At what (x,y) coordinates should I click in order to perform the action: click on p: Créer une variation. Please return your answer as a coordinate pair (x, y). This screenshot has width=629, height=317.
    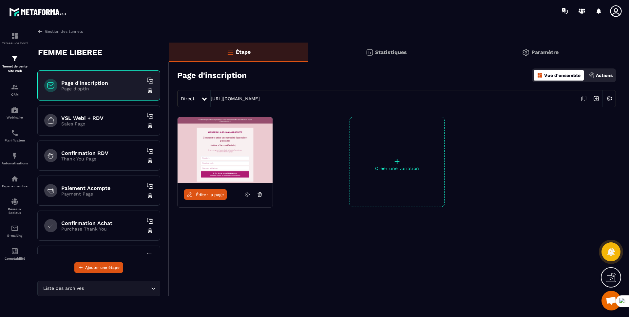
    Looking at the image, I should click on (397, 168).